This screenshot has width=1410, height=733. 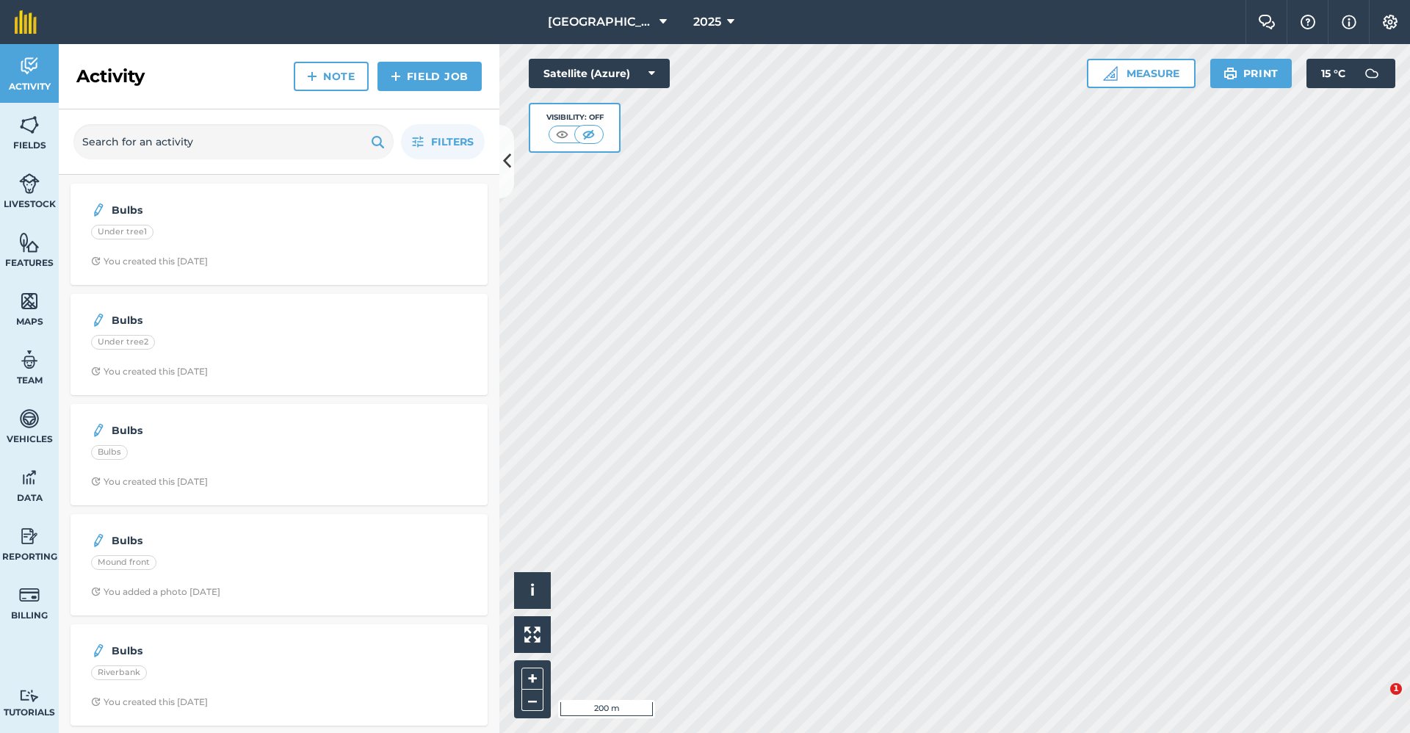 I want to click on div: Under tree1, so click(x=122, y=232).